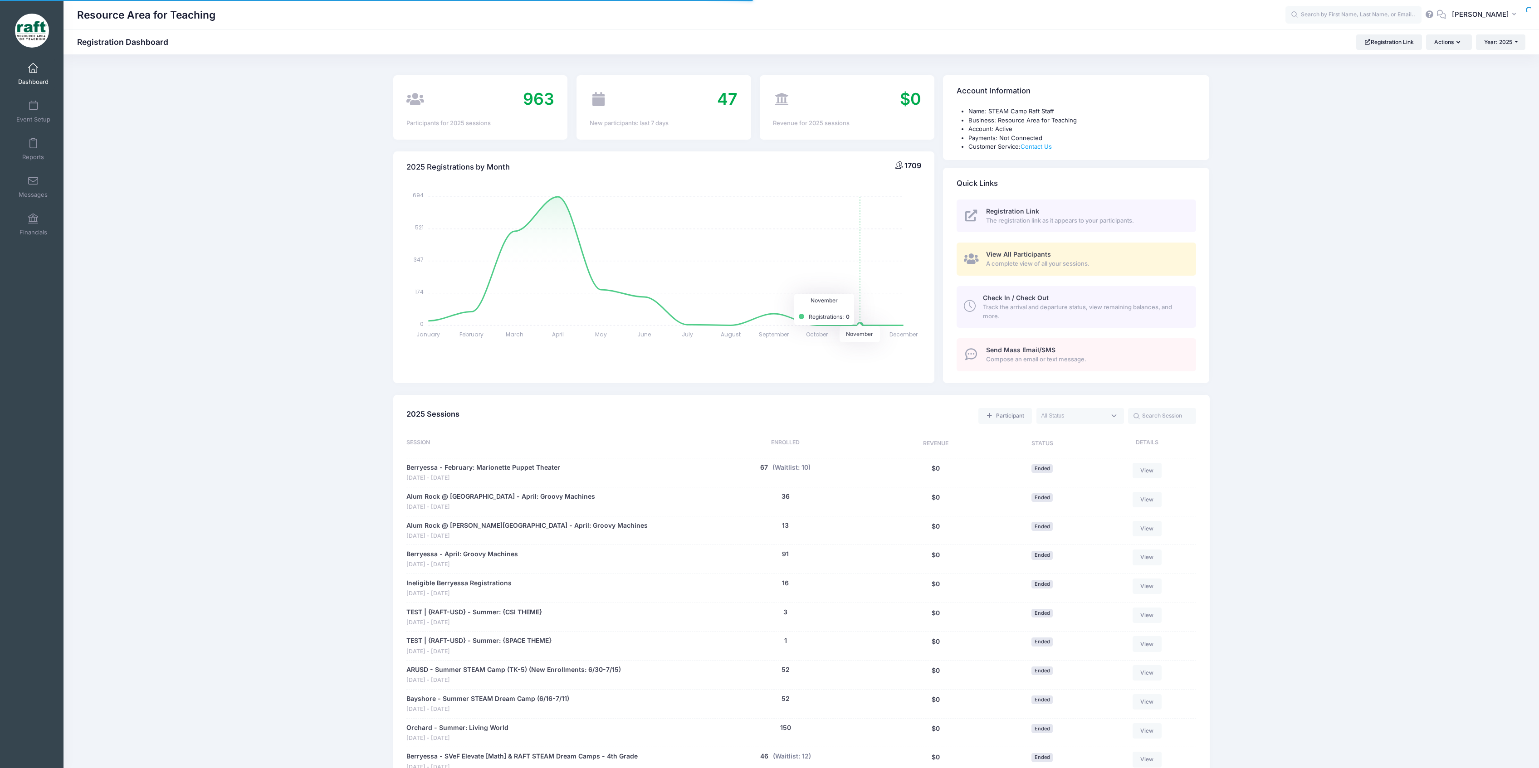 The height and width of the screenshot is (768, 1539). What do you see at coordinates (847, 123) in the screenshot?
I see `div: Revenue for 2025 sessions` at bounding box center [847, 123].